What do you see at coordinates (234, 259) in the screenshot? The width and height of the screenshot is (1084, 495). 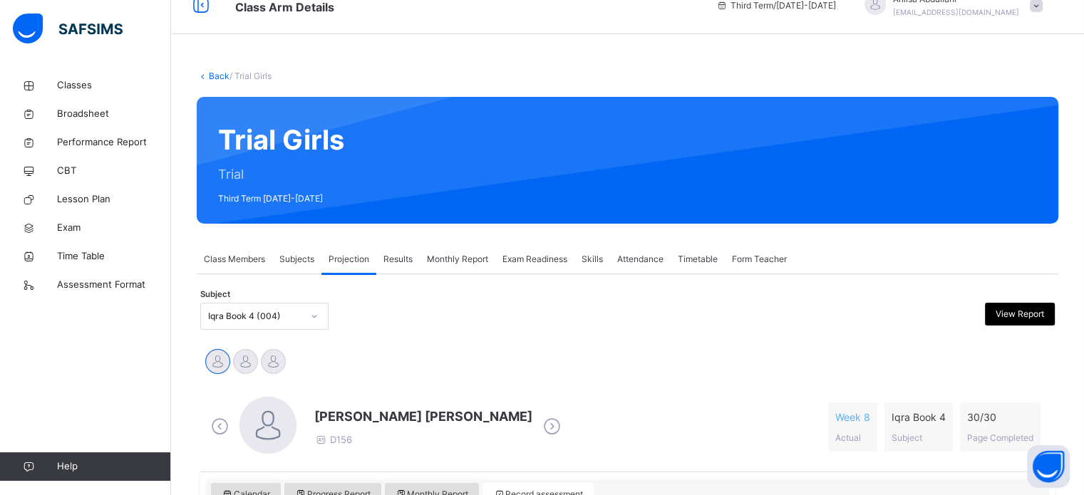 I see `span: Class Members` at bounding box center [234, 259].